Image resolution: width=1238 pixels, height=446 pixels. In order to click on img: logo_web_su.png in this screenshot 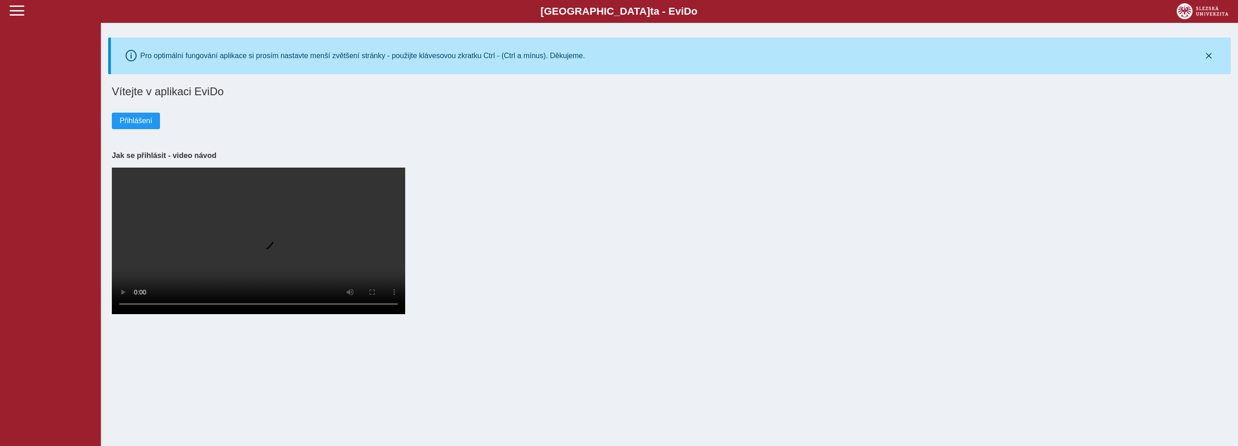, I will do `click(1202, 11)`.